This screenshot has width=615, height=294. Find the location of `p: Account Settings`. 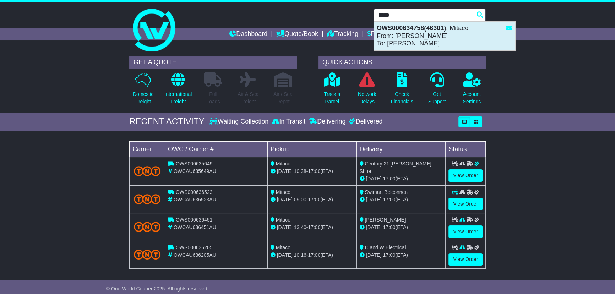

p: Account Settings is located at coordinates (472, 98).